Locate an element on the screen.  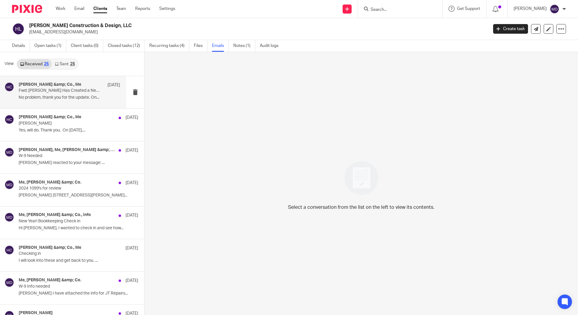
p: Select a conversation from the list on the left to view its contents. is located at coordinates (361, 207).